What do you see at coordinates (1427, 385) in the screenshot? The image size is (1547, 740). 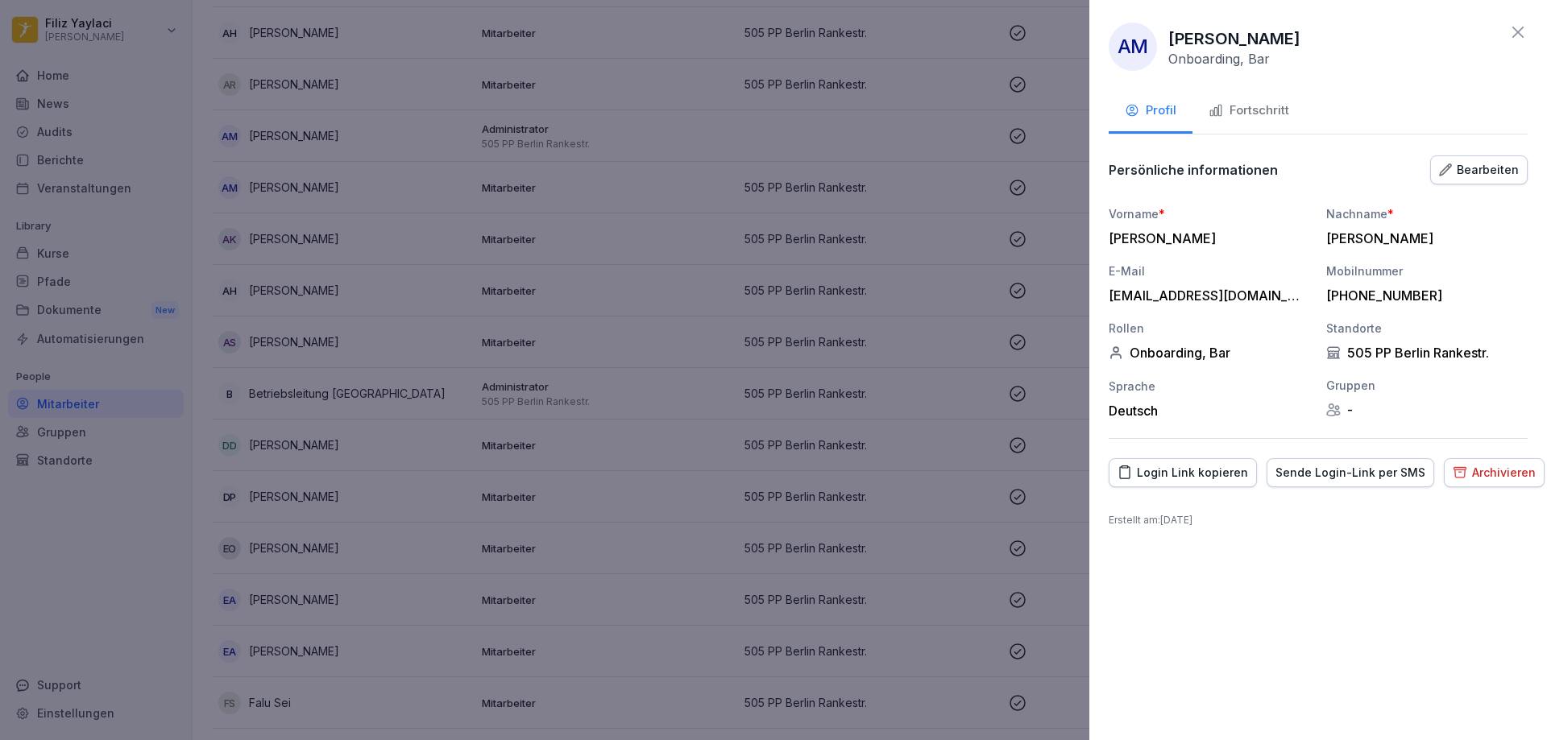 I see `div: Gruppen` at bounding box center [1427, 385].